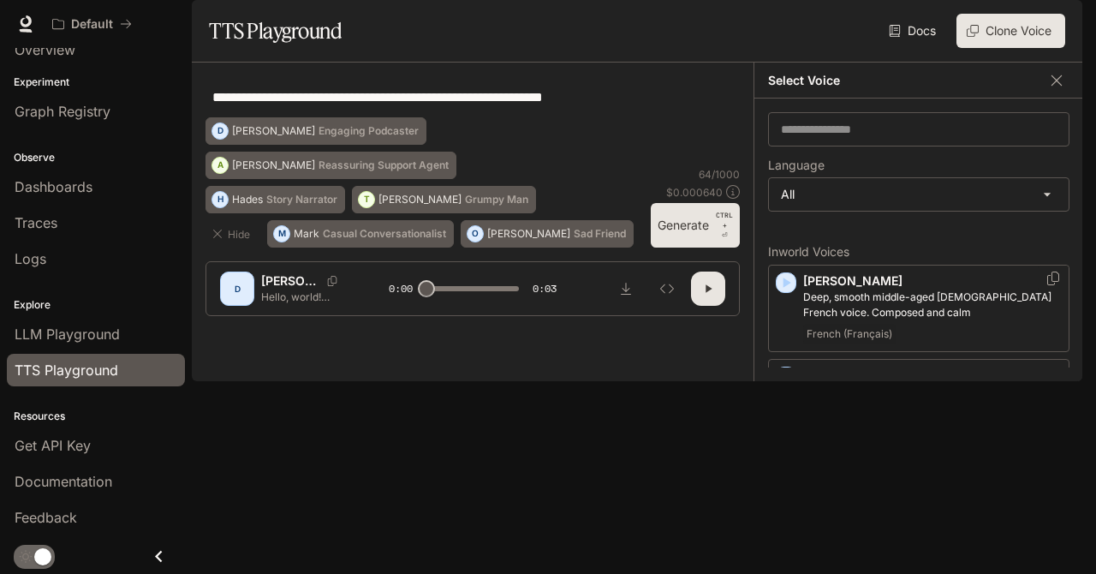 Image resolution: width=1096 pixels, height=574 pixels. I want to click on p: Reassuring Support Agent, so click(383, 165).